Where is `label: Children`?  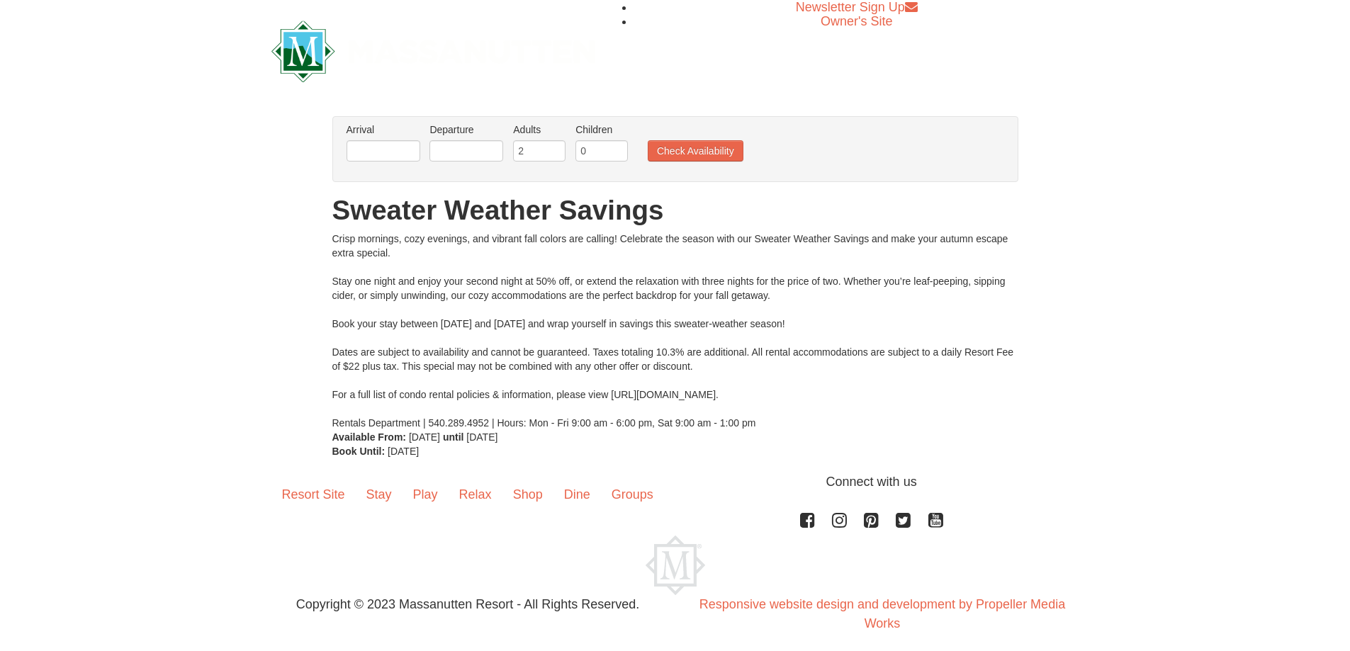
label: Children is located at coordinates (602, 130).